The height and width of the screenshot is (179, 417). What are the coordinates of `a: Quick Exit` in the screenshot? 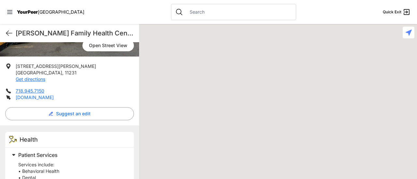 It's located at (396, 12).